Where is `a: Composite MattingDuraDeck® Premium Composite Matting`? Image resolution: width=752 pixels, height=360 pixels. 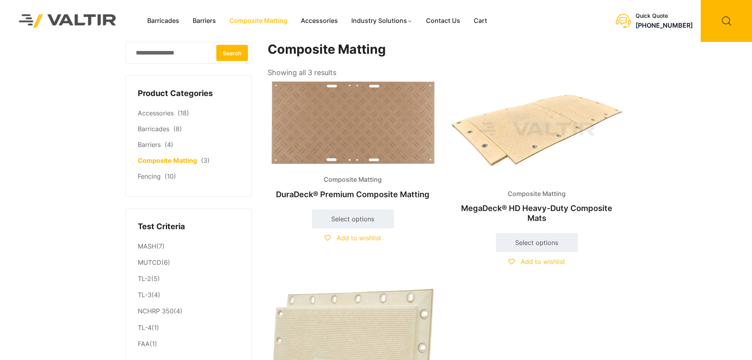 a: Composite MattingDuraDeck® Premium Composite Matting is located at coordinates (353, 141).